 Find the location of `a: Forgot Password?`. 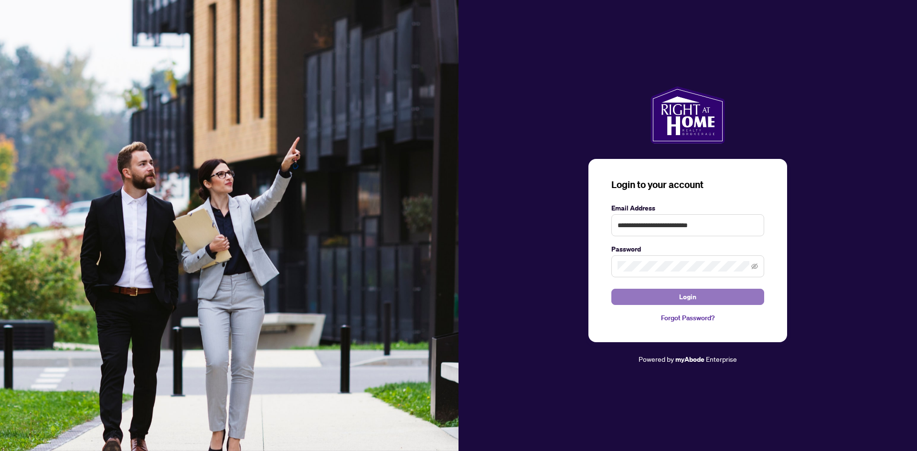

a: Forgot Password? is located at coordinates (687, 318).